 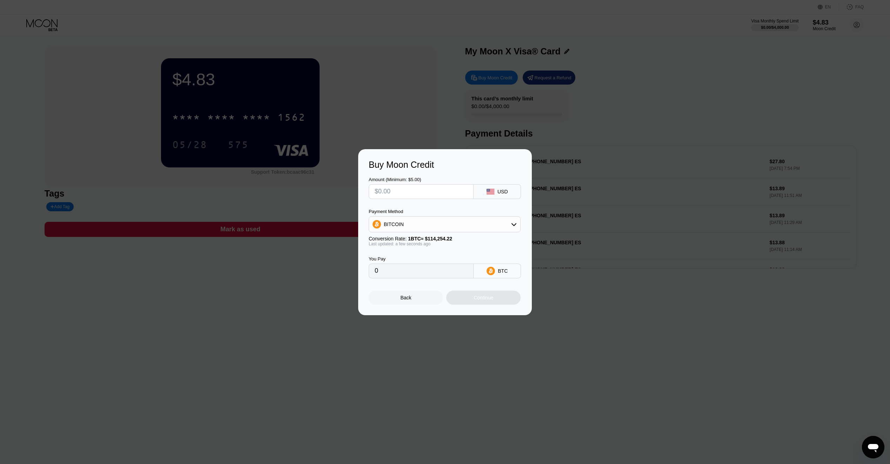 What do you see at coordinates (445, 211) in the screenshot?
I see `div: Payment Method` at bounding box center [445, 211].